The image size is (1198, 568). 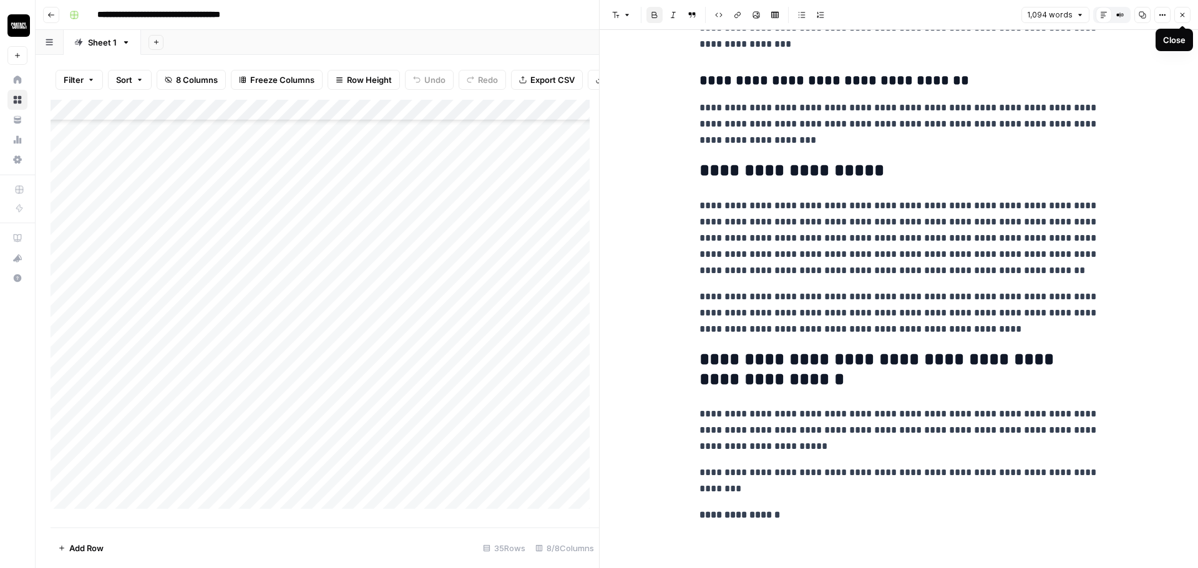 I want to click on button: Undo, so click(x=429, y=80).